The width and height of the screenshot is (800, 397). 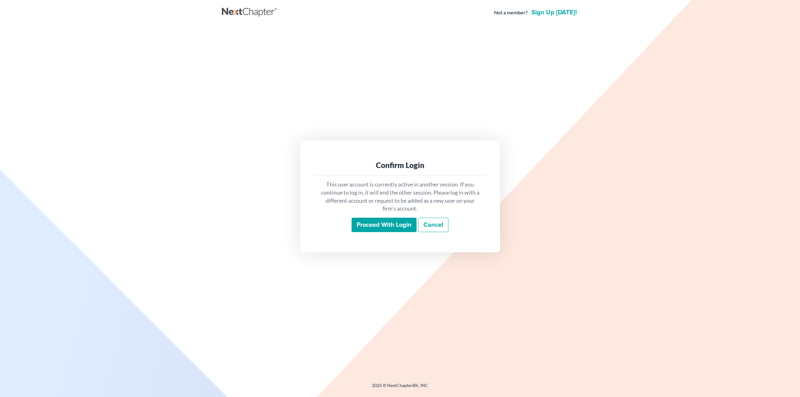 What do you see at coordinates (511, 12) in the screenshot?
I see `strong: Not a member?` at bounding box center [511, 12].